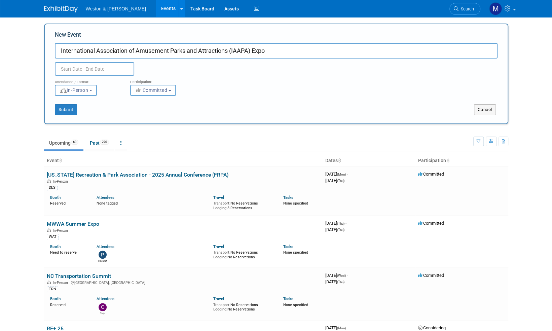 The image size is (552, 331). What do you see at coordinates (79, 276) in the screenshot?
I see `a: NC Transportation Summit` at bounding box center [79, 276].